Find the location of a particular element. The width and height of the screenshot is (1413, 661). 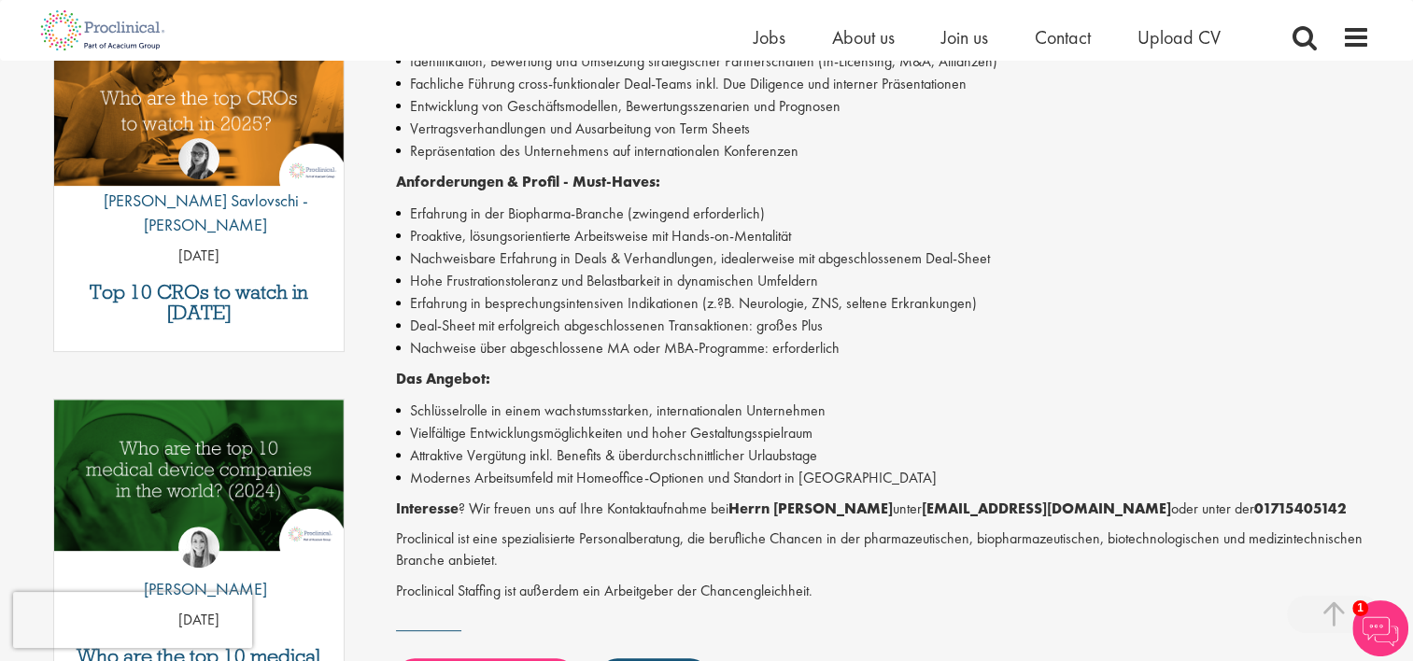

p: Proclinical Staffing ist außerdem ein Arbeitgeber der Chancengleichheit. is located at coordinates (883, 591).